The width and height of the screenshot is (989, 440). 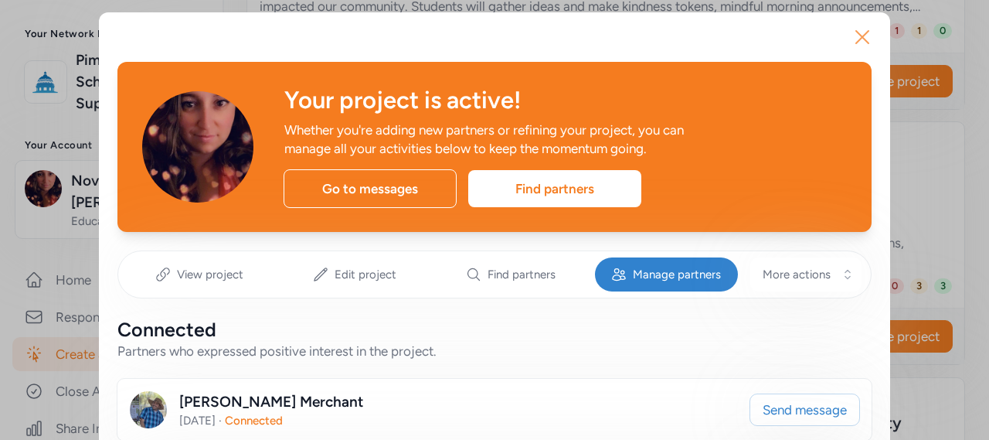 What do you see at coordinates (366, 274) in the screenshot?
I see `span: Edit project` at bounding box center [366, 274].